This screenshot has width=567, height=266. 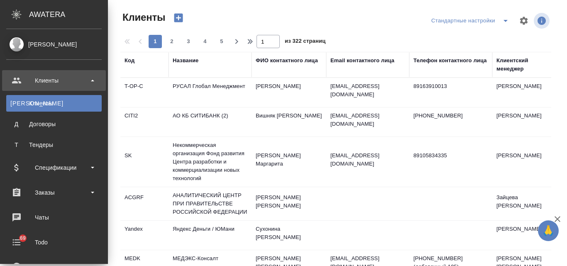 What do you see at coordinates (145, 93) in the screenshot?
I see `td: T-OP-C` at bounding box center [145, 93].